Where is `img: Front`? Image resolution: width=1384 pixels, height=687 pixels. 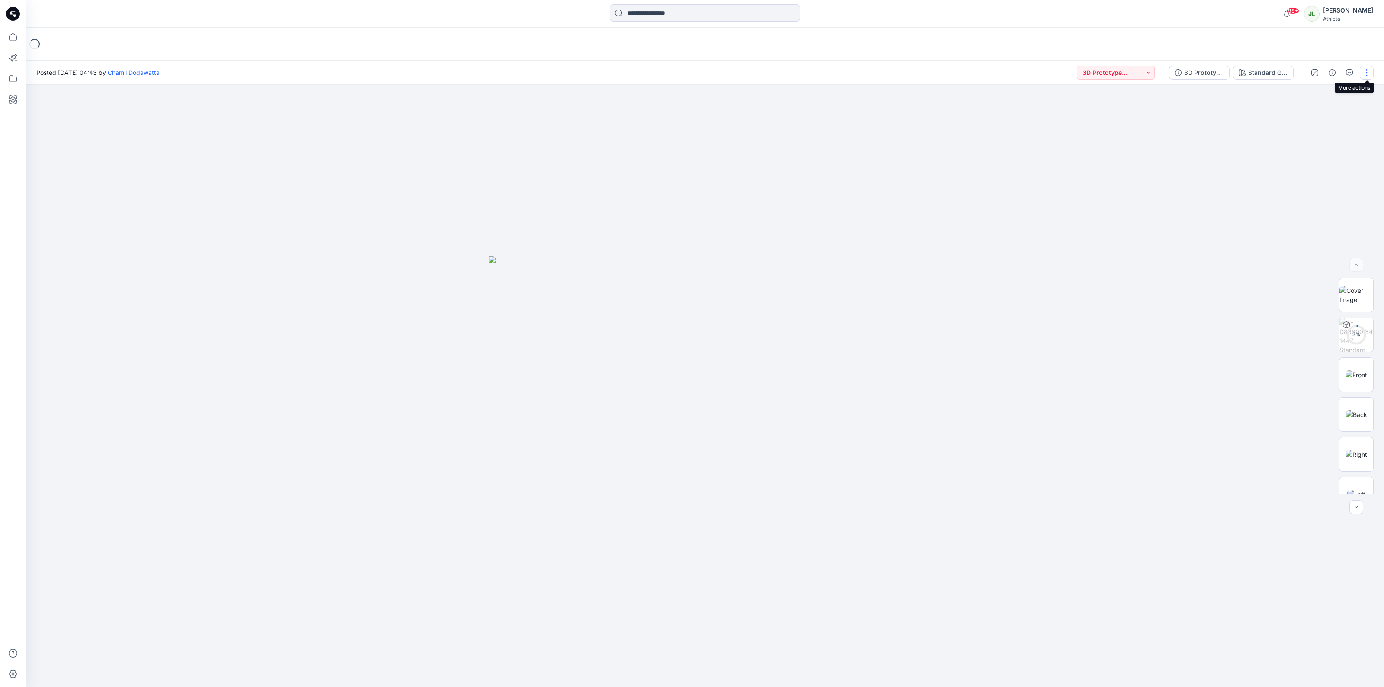
img: Front is located at coordinates (1356, 374).